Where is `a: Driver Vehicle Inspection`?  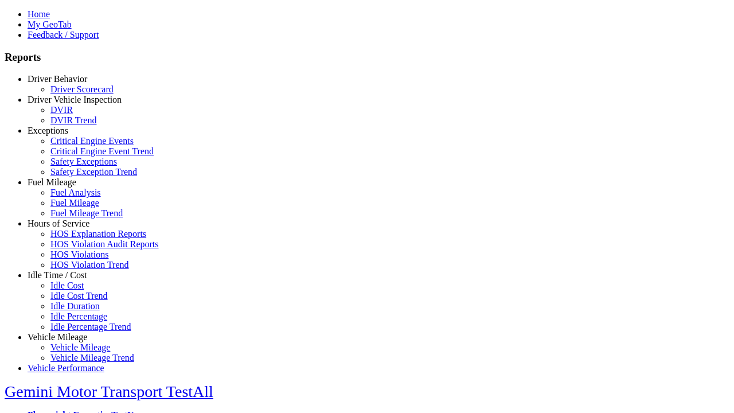 a: Driver Vehicle Inspection is located at coordinates (75, 99).